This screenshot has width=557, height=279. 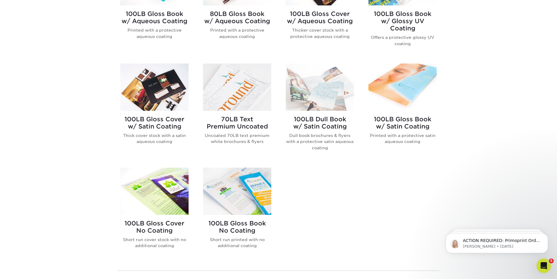 I want to click on h2: 100LB Gloss Book w/ Aqueous Coating, so click(x=154, y=17).